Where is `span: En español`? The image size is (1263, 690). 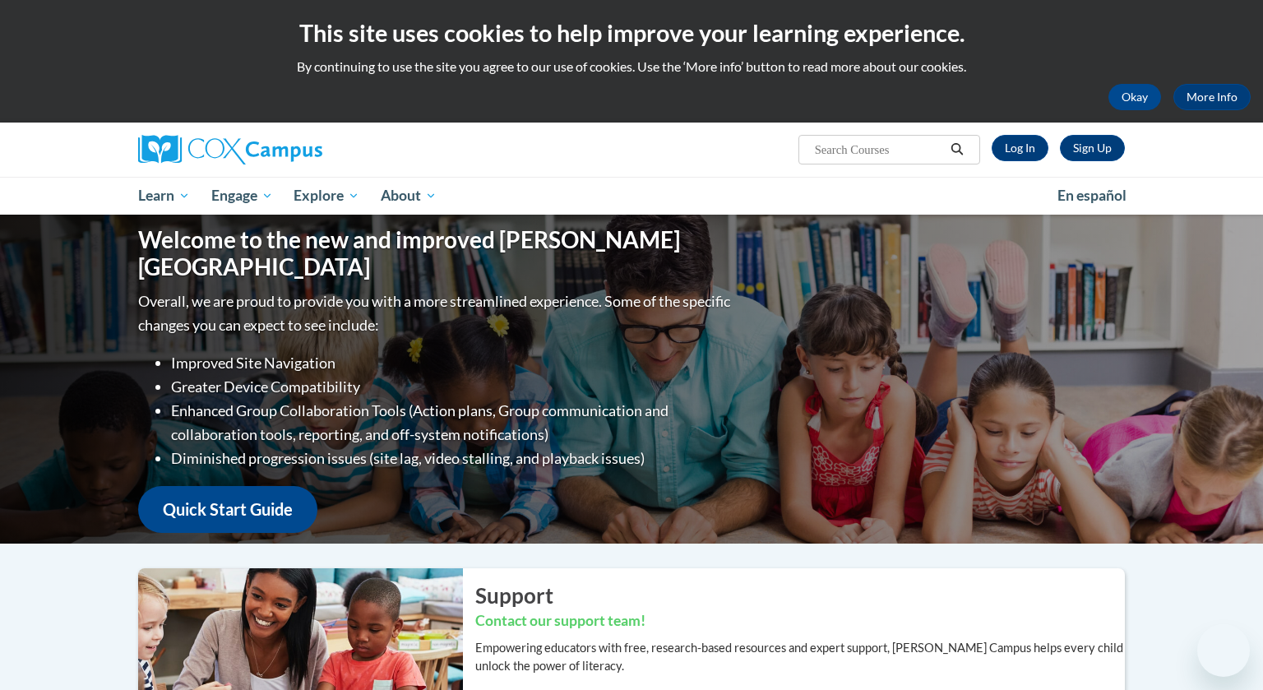
span: En español is located at coordinates (1092, 195).